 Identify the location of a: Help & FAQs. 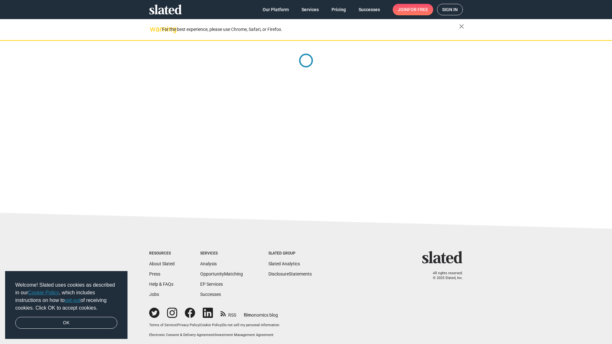
(161, 285).